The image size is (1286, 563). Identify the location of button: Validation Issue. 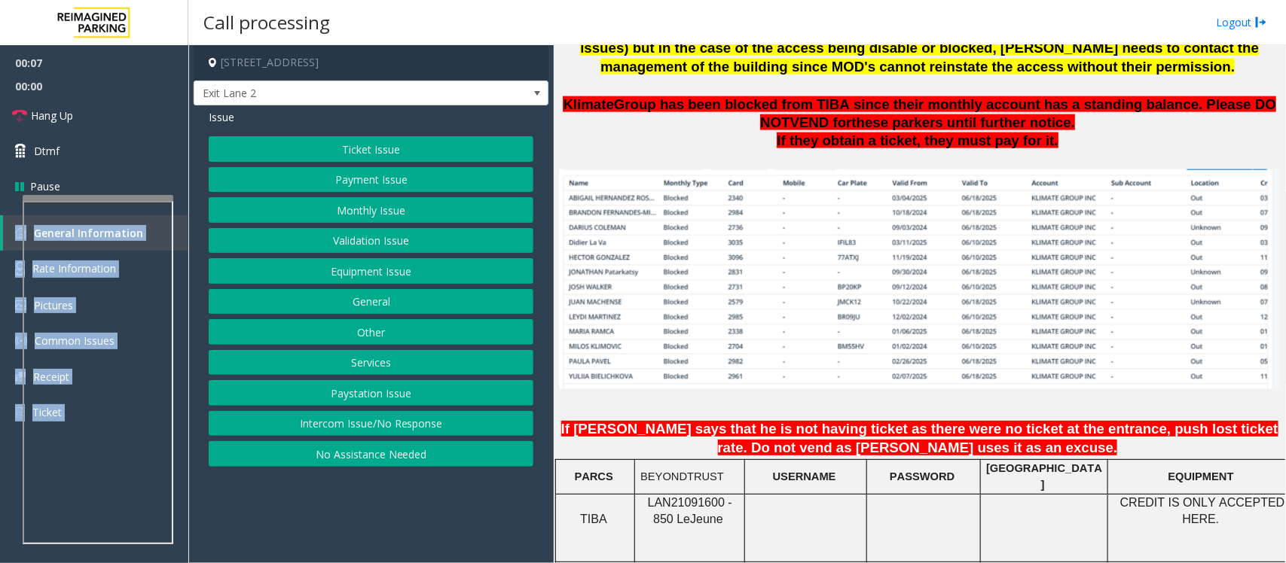
(371, 241).